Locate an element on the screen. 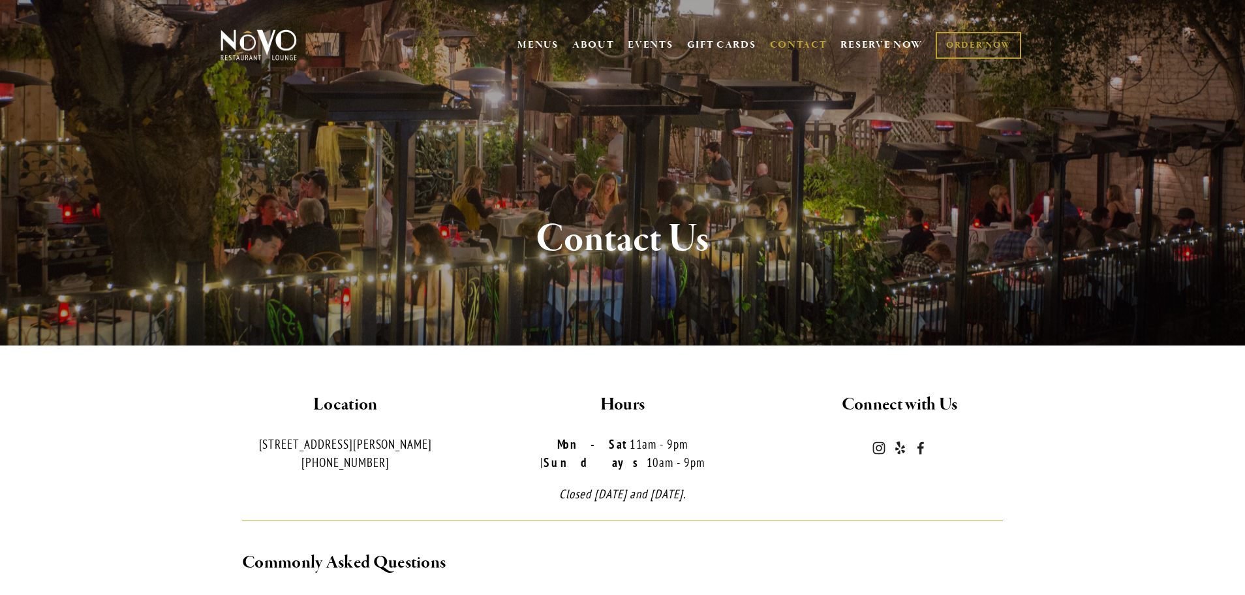  a: CONTACT is located at coordinates (799, 45).